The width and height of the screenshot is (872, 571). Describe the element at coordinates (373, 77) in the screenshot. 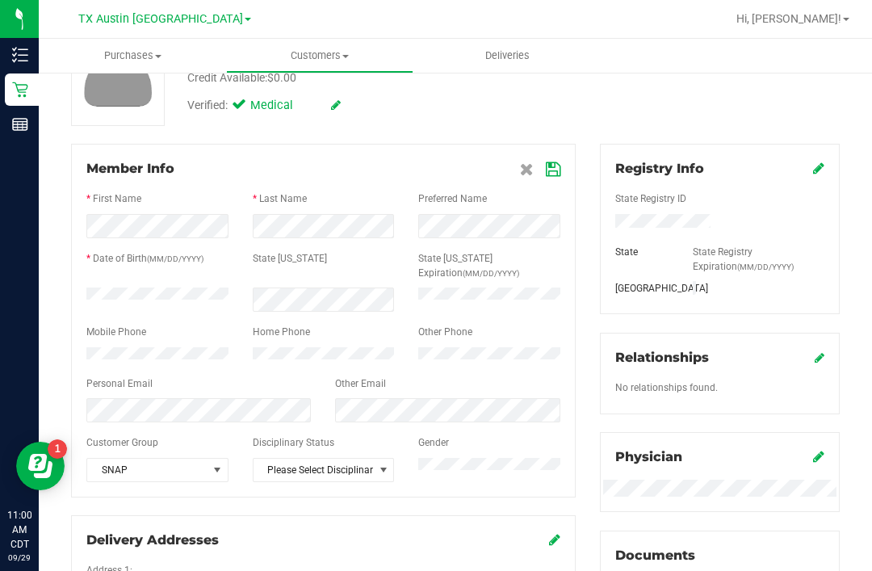

I see `div: Credit Available:` at that location.